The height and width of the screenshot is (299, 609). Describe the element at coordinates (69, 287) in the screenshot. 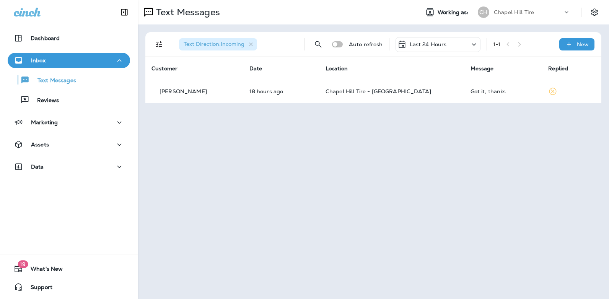

I see `button: Support` at that location.